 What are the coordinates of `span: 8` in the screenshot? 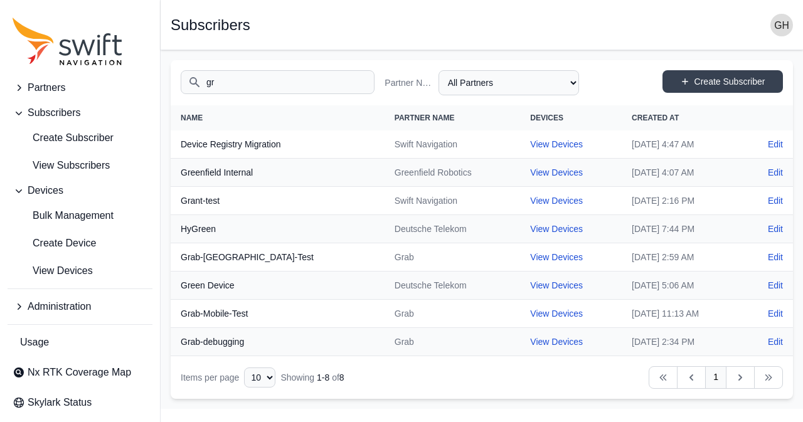 It's located at (342, 378).